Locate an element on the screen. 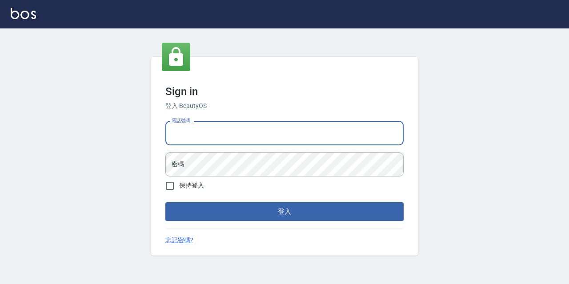 The width and height of the screenshot is (569, 284). button: 登入 is located at coordinates (285, 212).